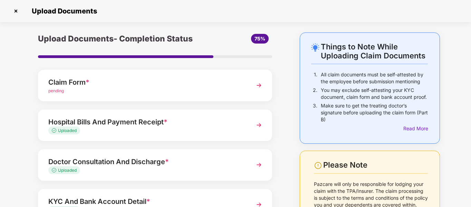 This screenshot has width=471, height=207. Describe the element at coordinates (374, 94) in the screenshot. I see `p: You may exclude self-attesting your KYC document, claim form and bank account proof.` at that location.